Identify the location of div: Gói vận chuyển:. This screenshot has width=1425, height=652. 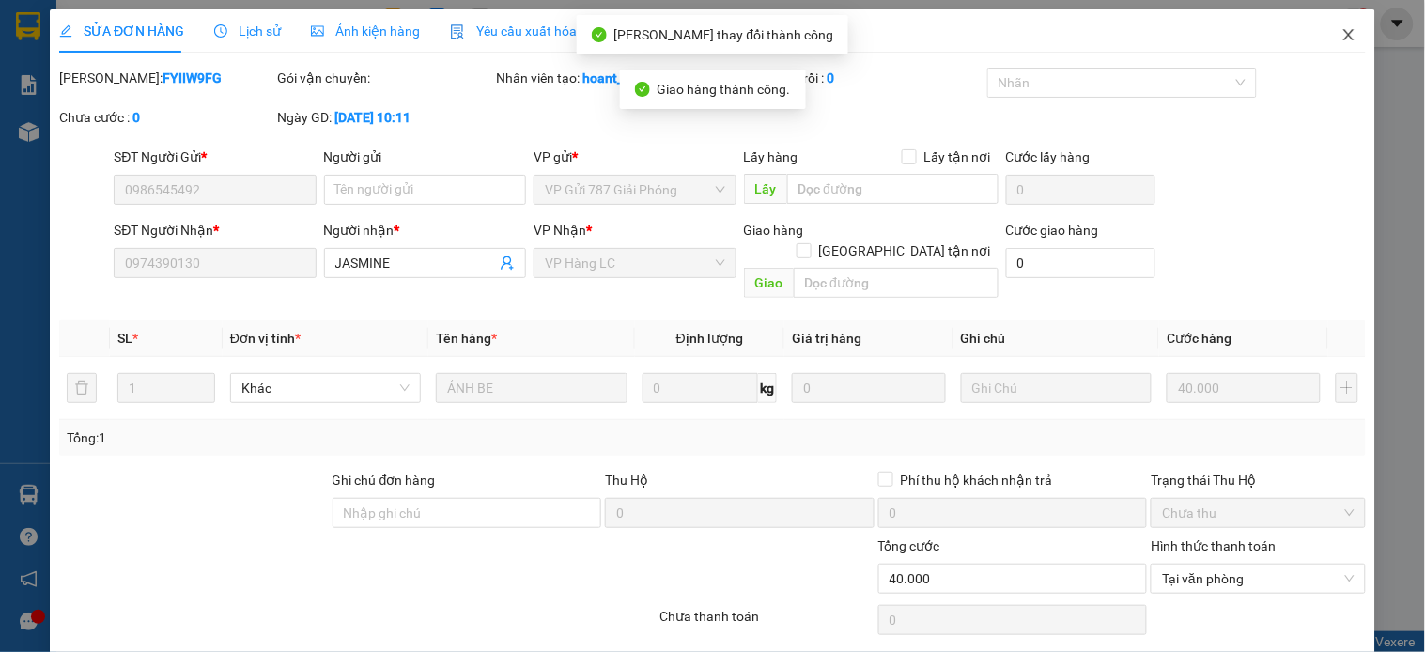
(385, 78).